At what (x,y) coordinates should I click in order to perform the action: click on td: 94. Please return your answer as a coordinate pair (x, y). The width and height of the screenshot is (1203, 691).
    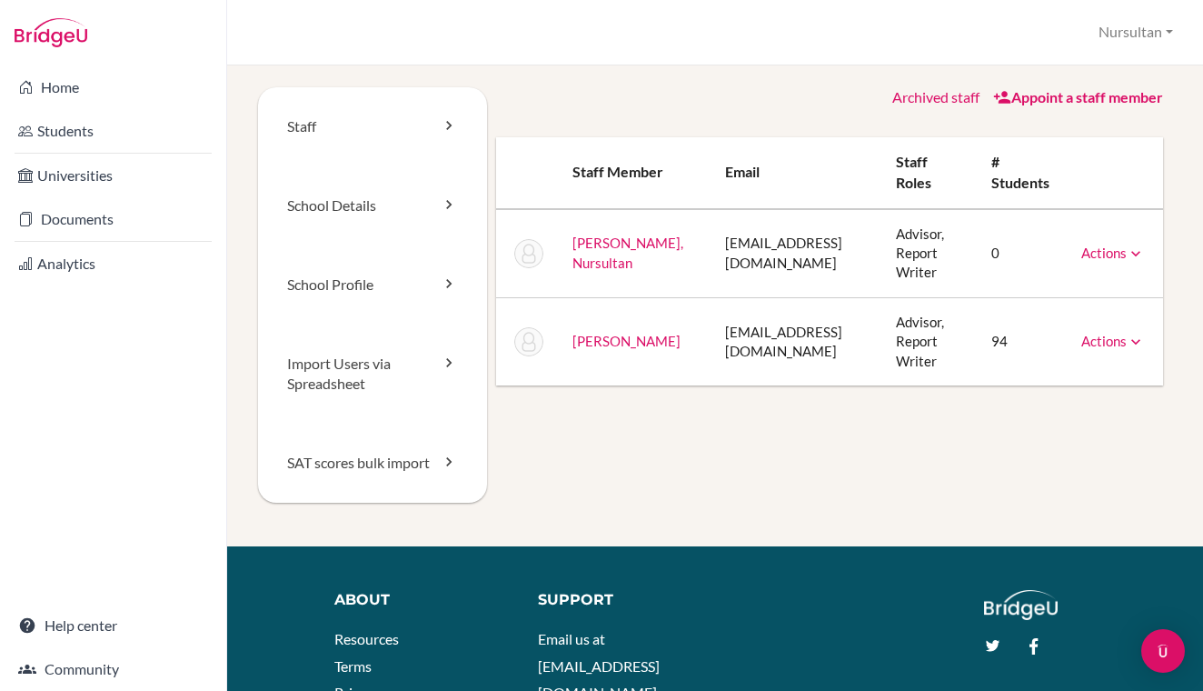
    Looking at the image, I should click on (1021, 341).